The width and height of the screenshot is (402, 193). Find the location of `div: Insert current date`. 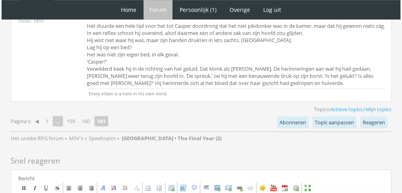

div: Insert current date is located at coordinates (284, 187).